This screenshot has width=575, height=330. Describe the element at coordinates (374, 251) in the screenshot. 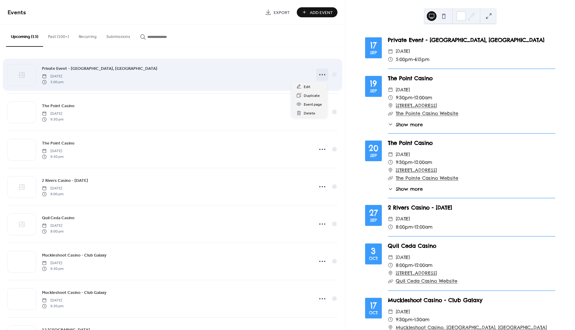

I see `div: 3` at that location.